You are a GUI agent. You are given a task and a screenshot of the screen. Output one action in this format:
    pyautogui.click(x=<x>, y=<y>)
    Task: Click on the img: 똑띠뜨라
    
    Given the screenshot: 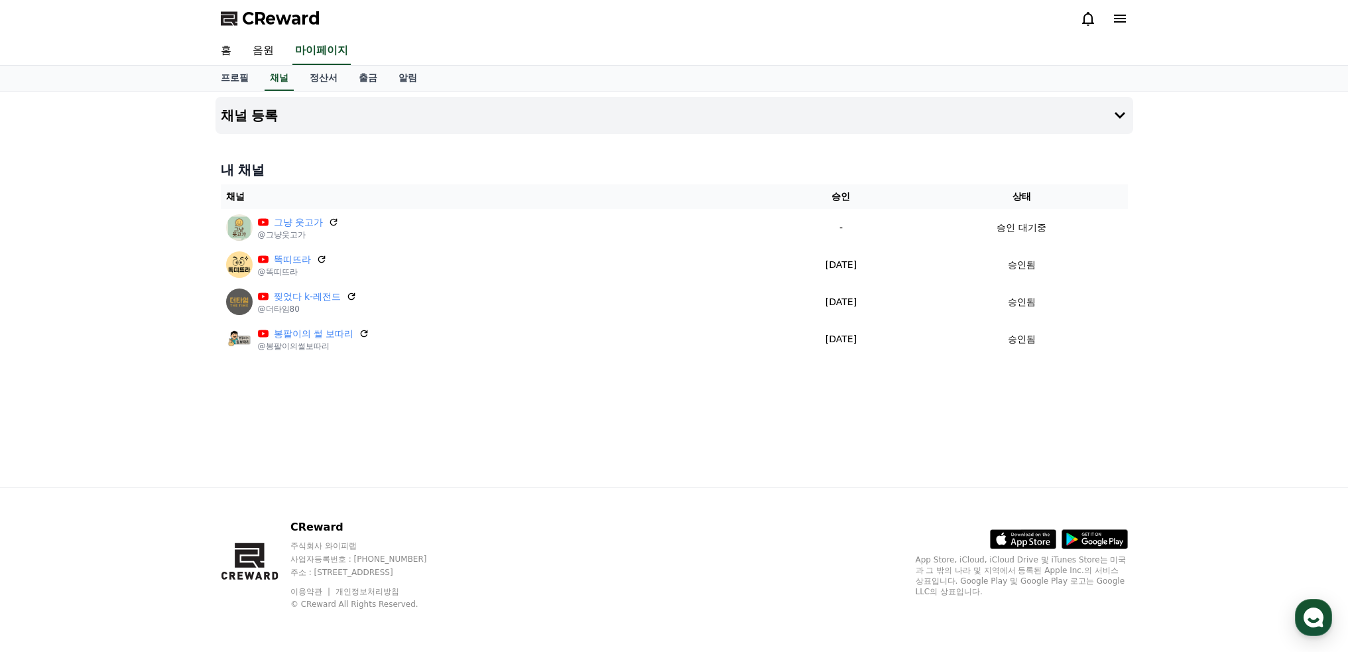 What is the action you would take?
    pyautogui.click(x=239, y=265)
    